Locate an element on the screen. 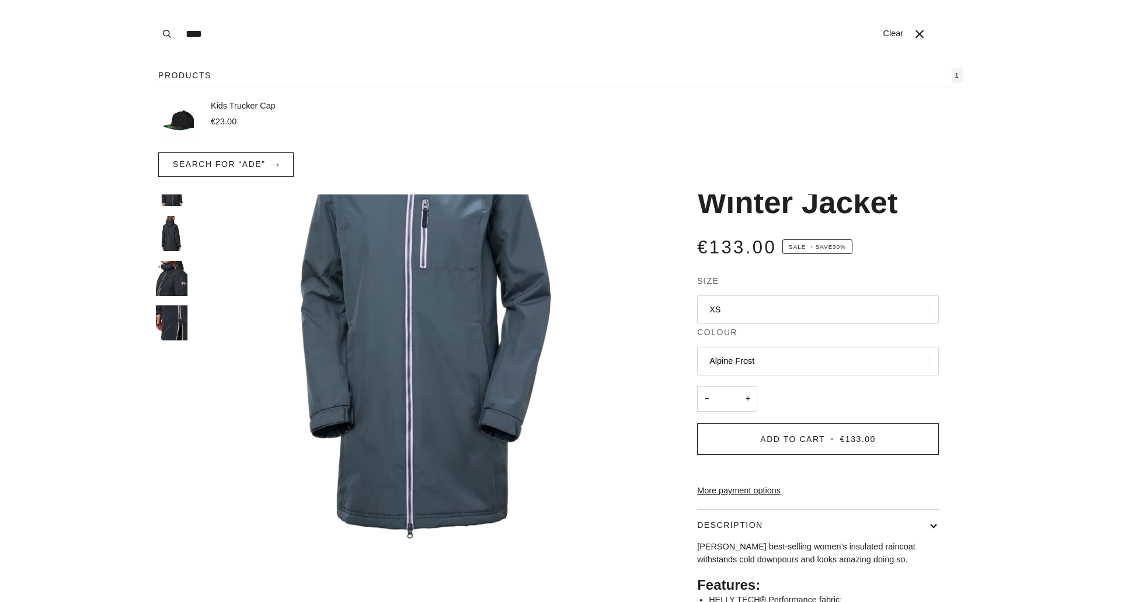  p: Products is located at coordinates (184, 75).